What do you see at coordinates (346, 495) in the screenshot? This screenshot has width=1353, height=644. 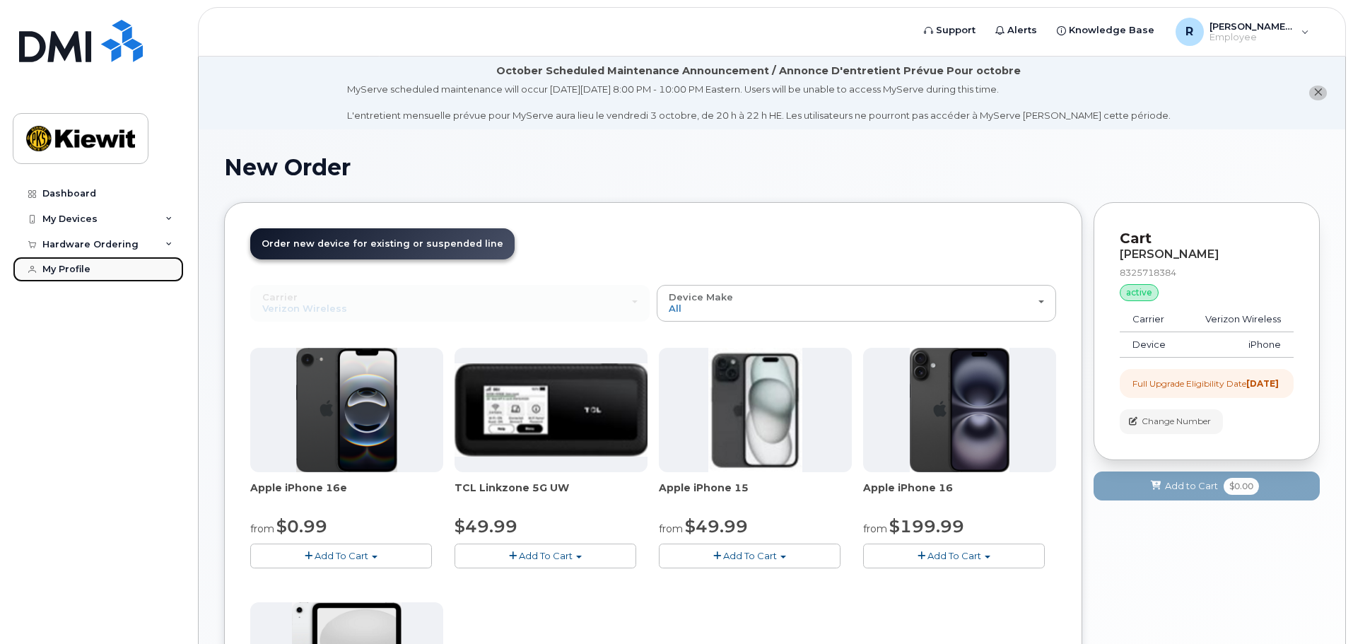 I see `div: Apple iPhone 16e` at bounding box center [346, 495].